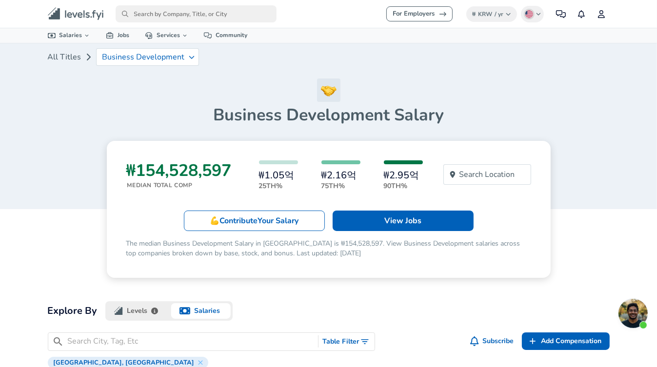  I want to click on button: English (US), so click(532, 14).